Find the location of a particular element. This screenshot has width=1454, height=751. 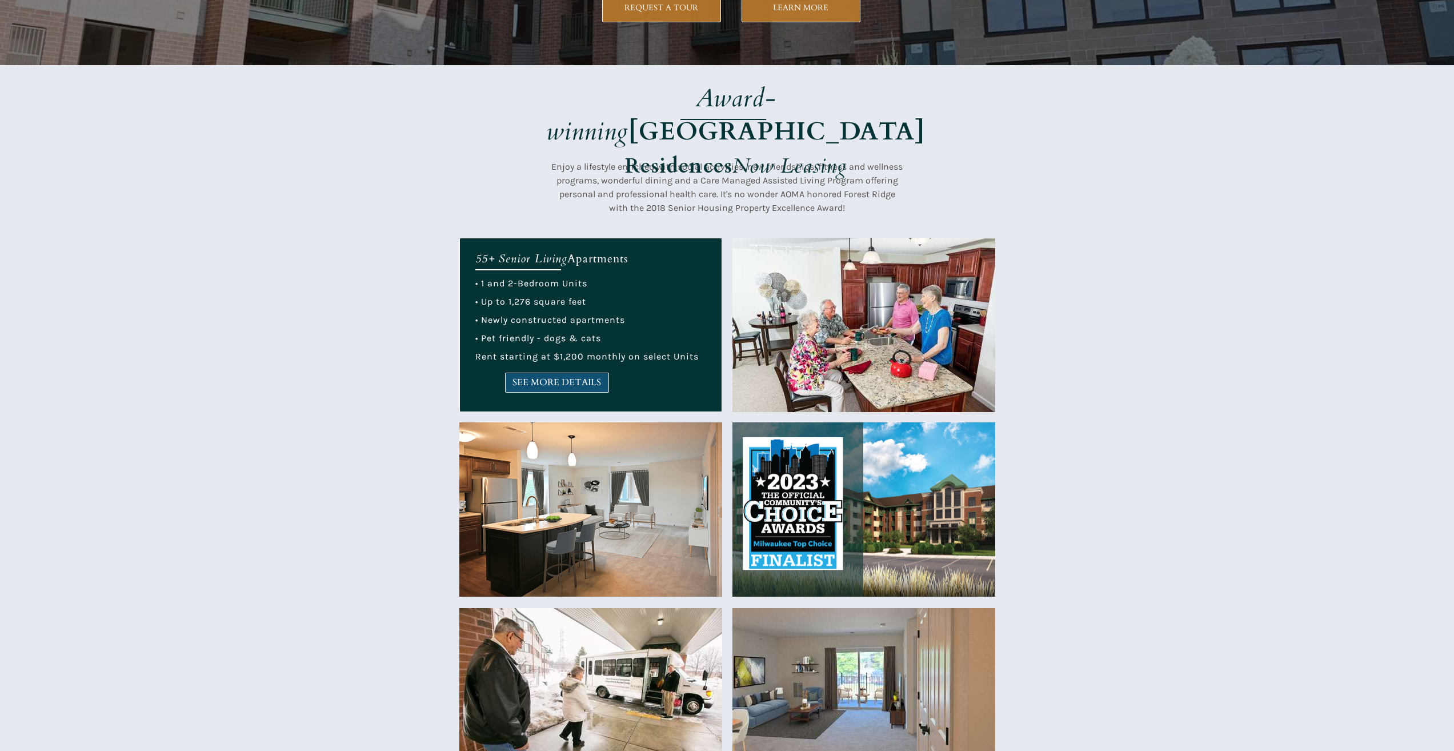

em: 55+ Senior Living is located at coordinates (521, 258).